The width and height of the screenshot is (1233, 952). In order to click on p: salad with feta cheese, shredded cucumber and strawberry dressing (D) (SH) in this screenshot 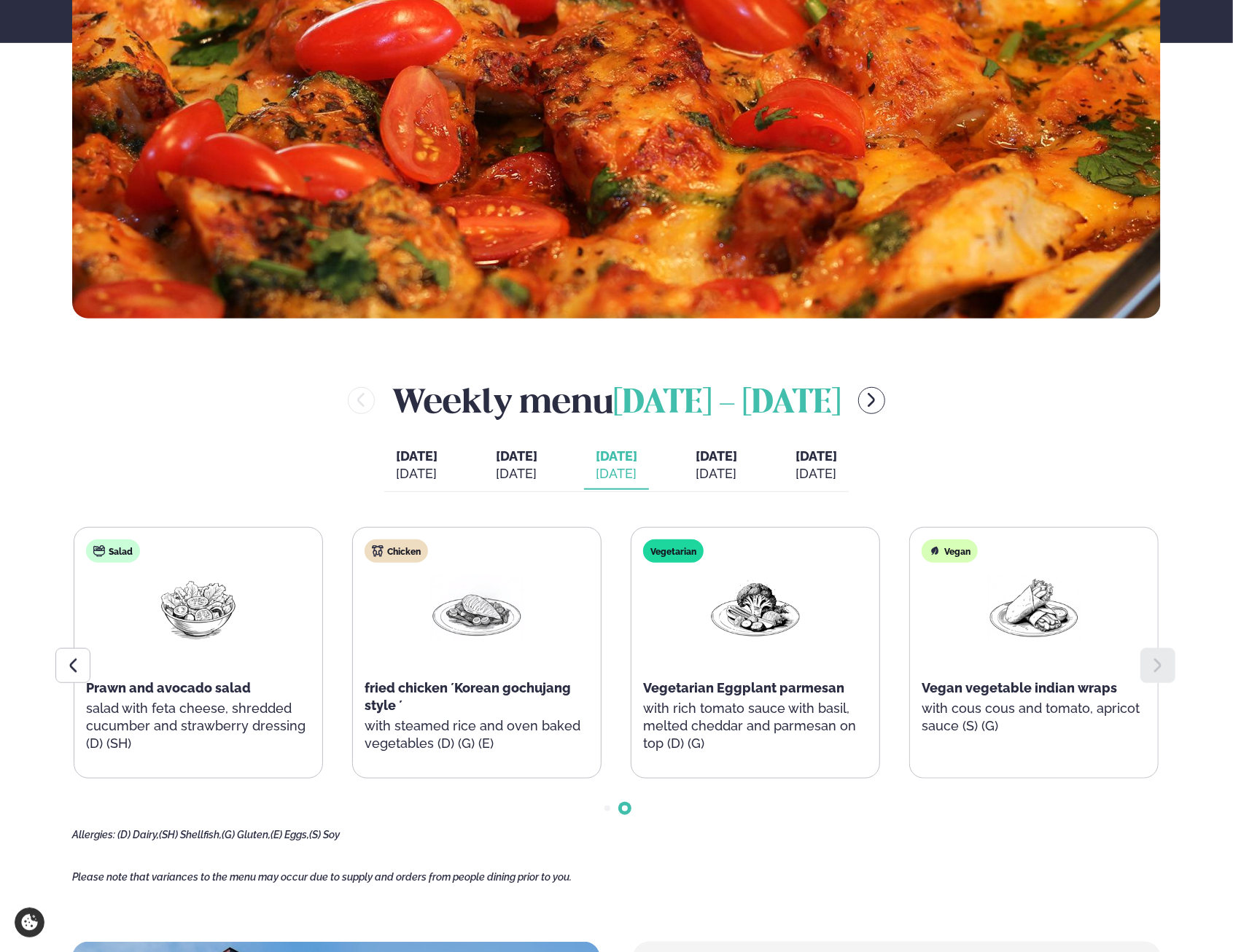, I will do `click(199, 726)`.